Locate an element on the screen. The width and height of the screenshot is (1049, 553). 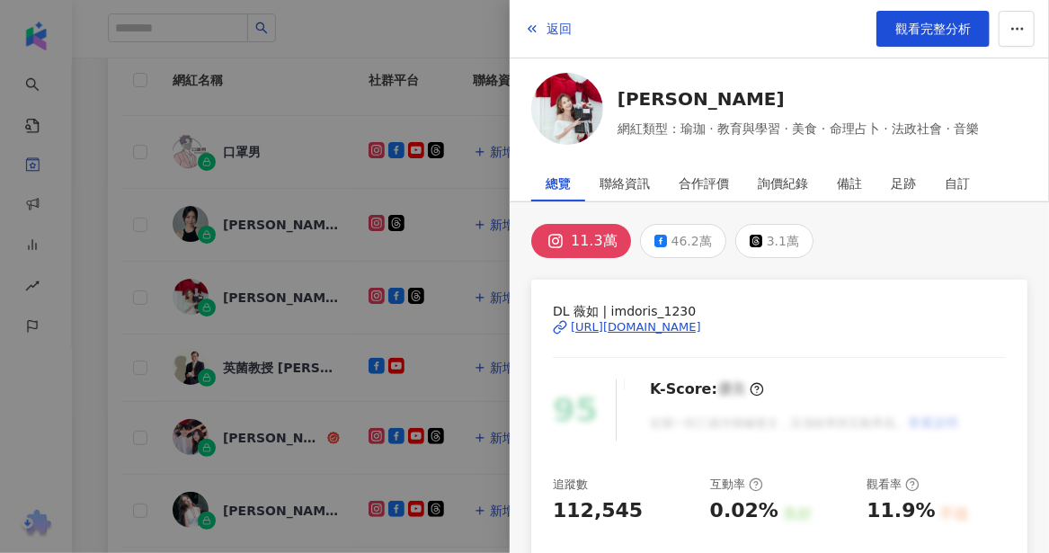
div: 總覽 is located at coordinates (558, 183).